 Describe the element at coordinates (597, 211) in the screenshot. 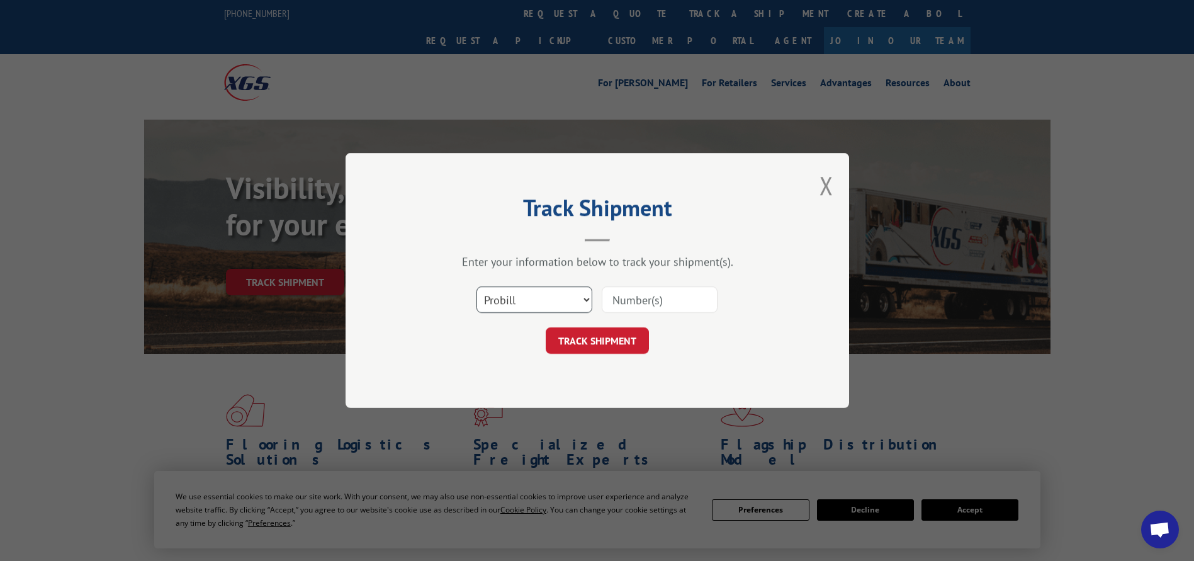

I see `h2: Track Shipment` at that location.